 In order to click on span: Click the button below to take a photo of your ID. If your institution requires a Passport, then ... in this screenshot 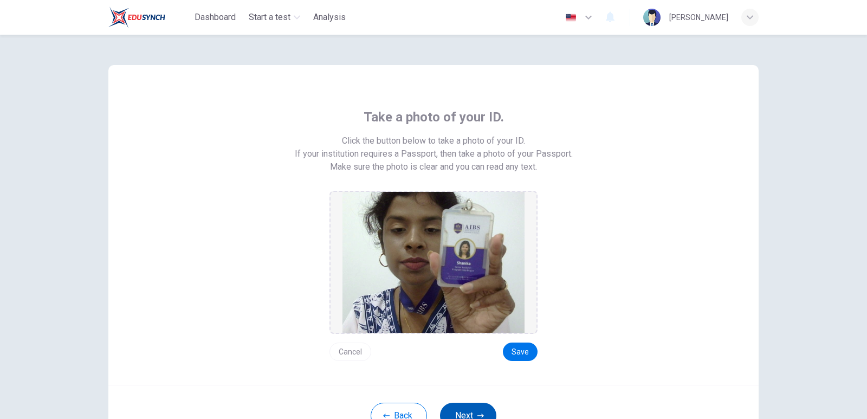, I will do `click(433, 147)`.